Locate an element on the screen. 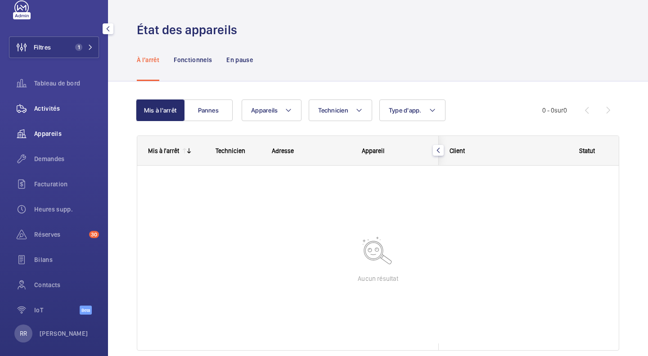 Image resolution: width=648 pixels, height=356 pixels. button: Appareils is located at coordinates (271, 110).